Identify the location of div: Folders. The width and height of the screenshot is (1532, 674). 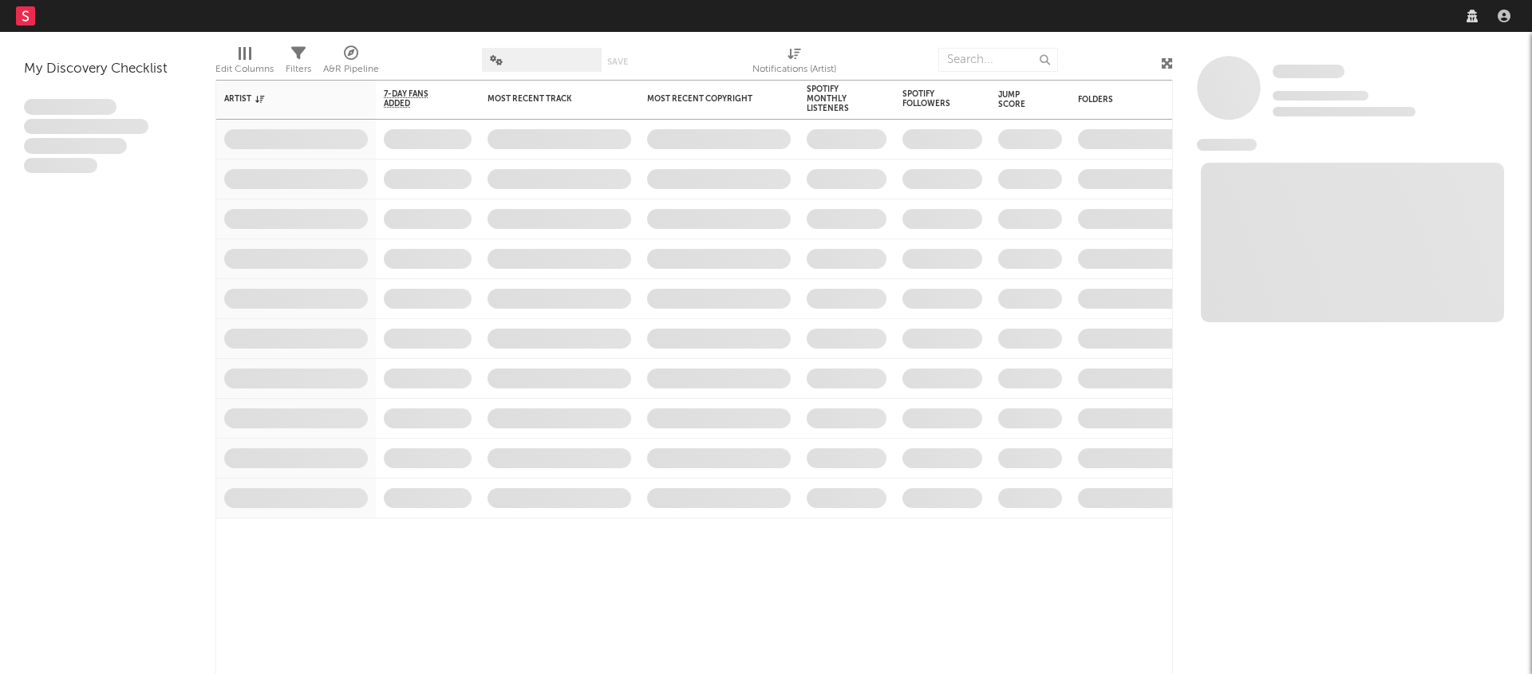
(1138, 100).